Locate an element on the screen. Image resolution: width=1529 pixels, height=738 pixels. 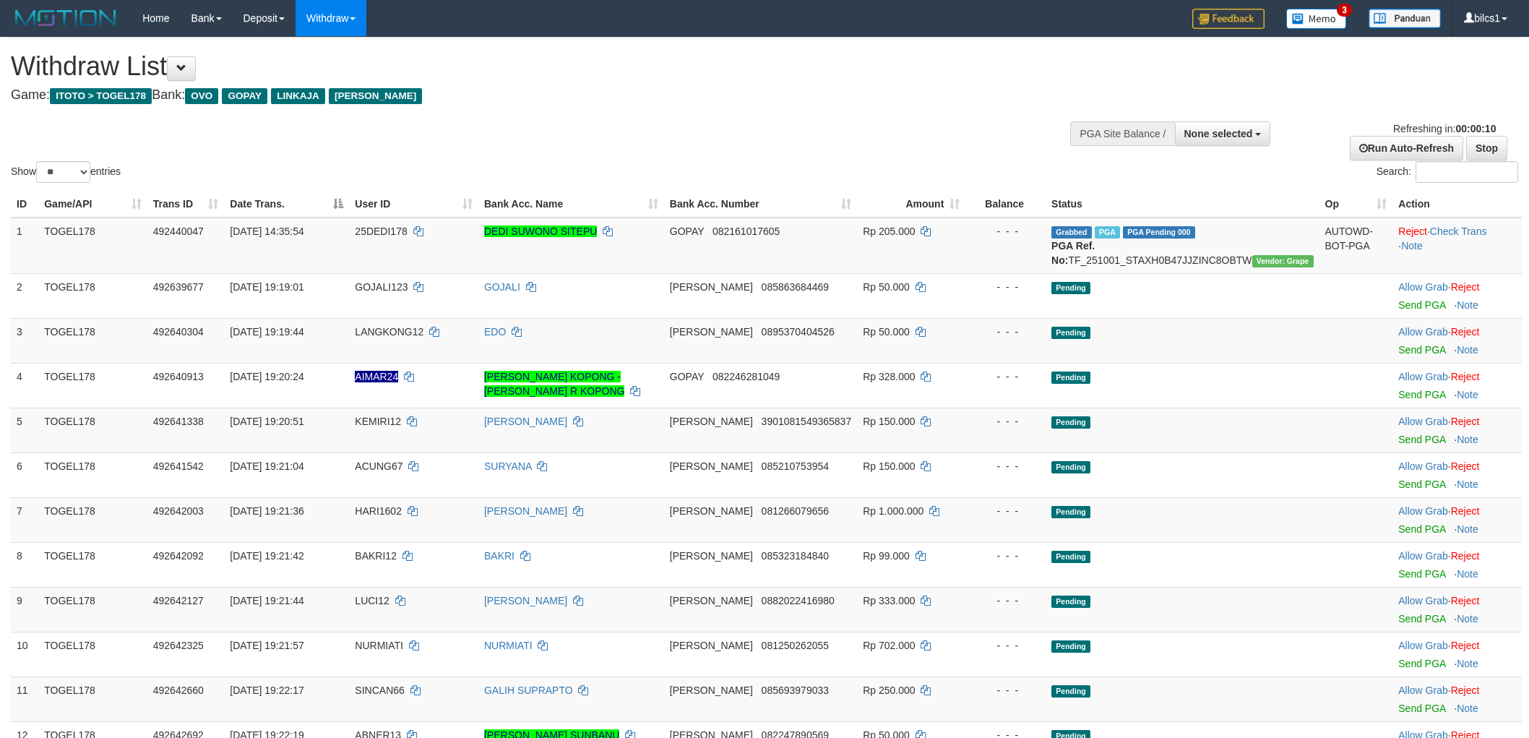
span: Rp 150.000 is located at coordinates (889, 421).